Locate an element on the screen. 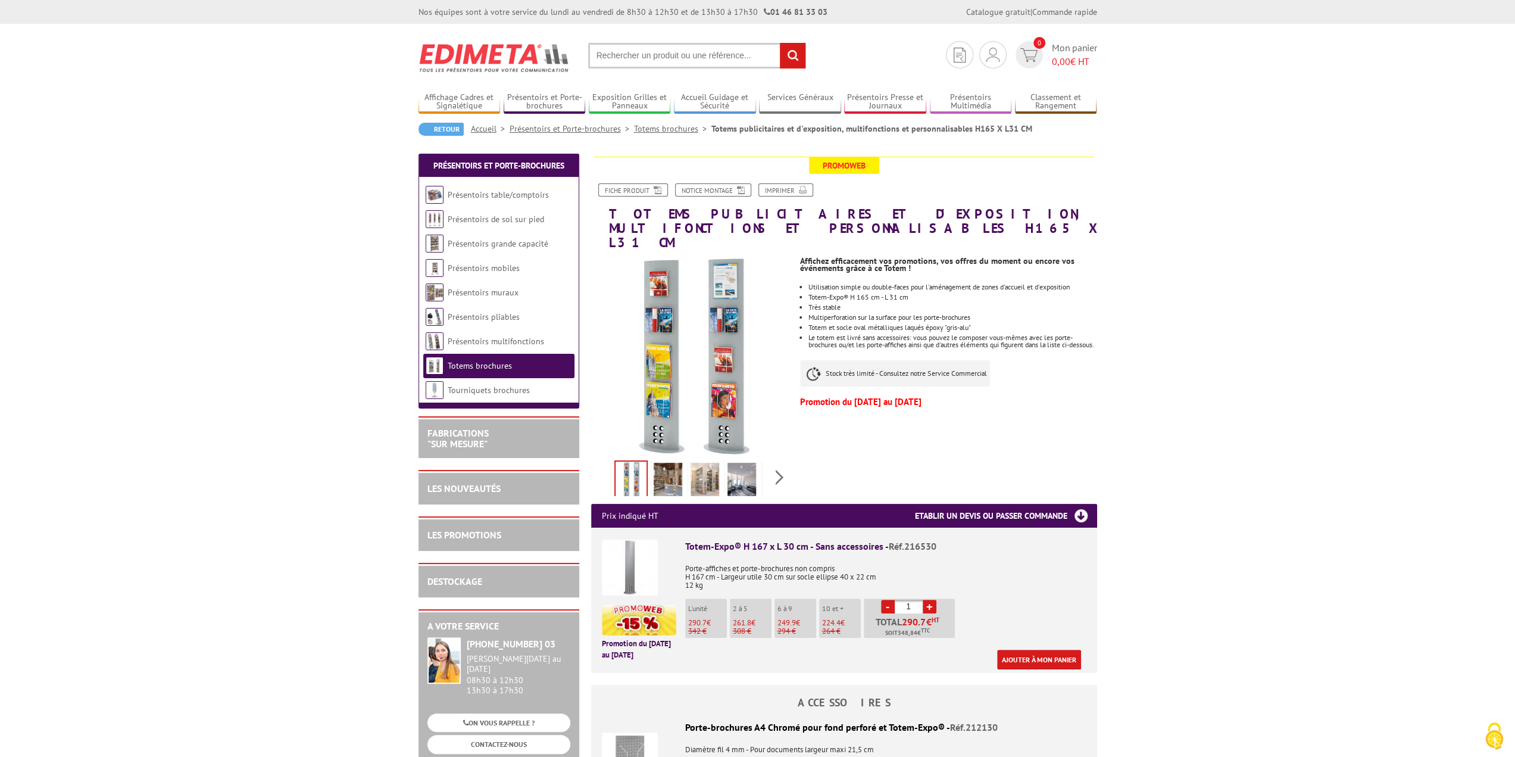  a: Retour is located at coordinates (441, 129).